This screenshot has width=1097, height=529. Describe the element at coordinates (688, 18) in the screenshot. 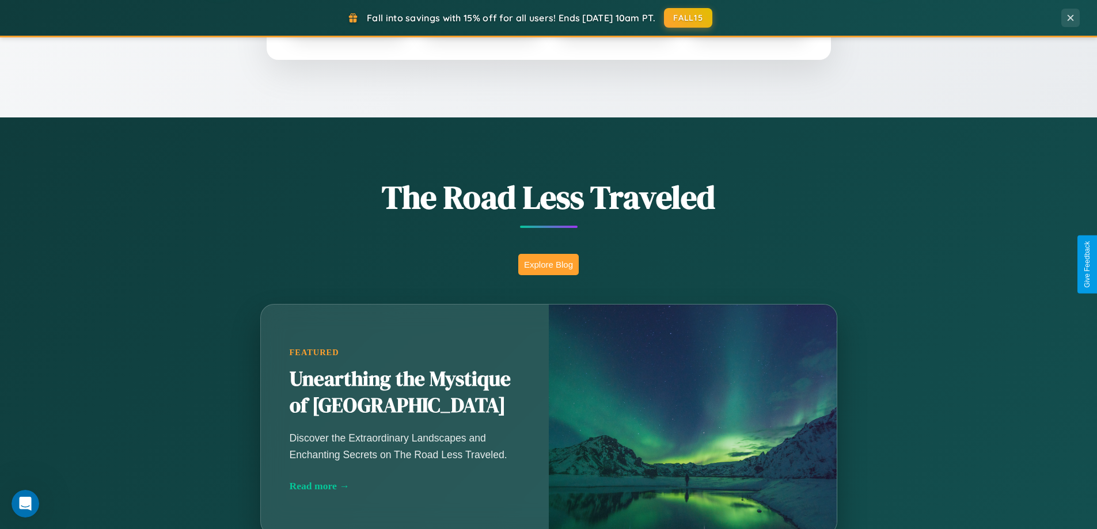

I see `button: FALL15` at that location.